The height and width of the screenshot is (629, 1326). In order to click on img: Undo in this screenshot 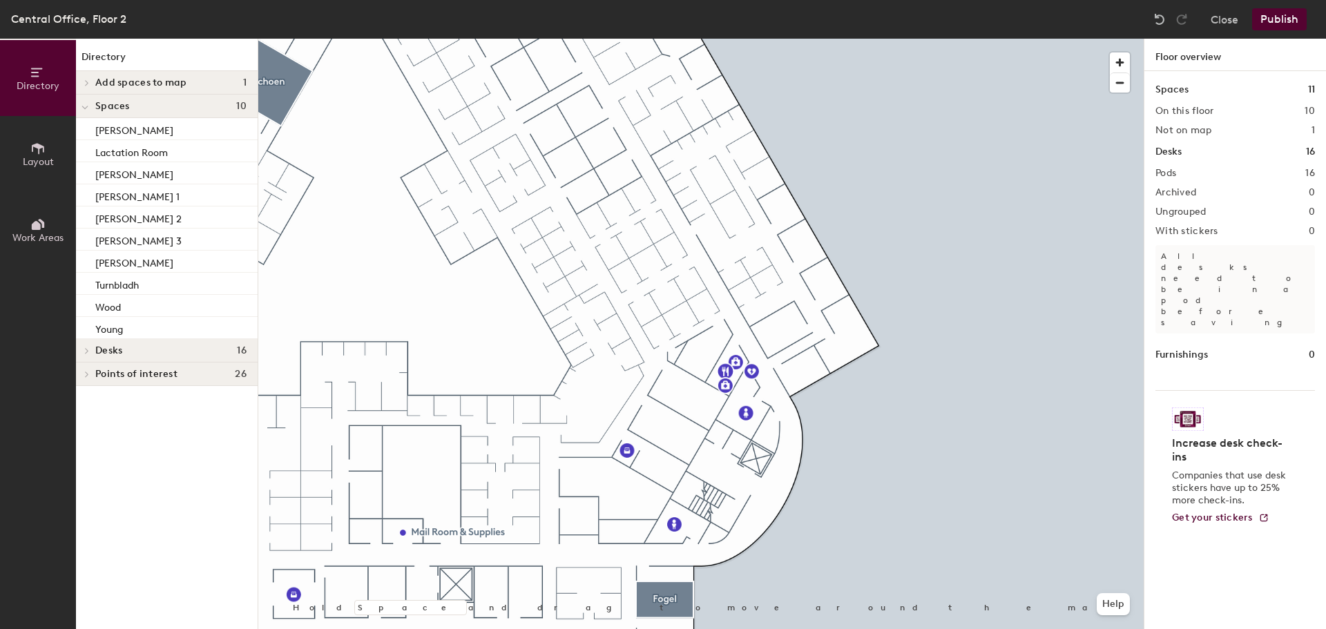, I will do `click(1160, 19)`.